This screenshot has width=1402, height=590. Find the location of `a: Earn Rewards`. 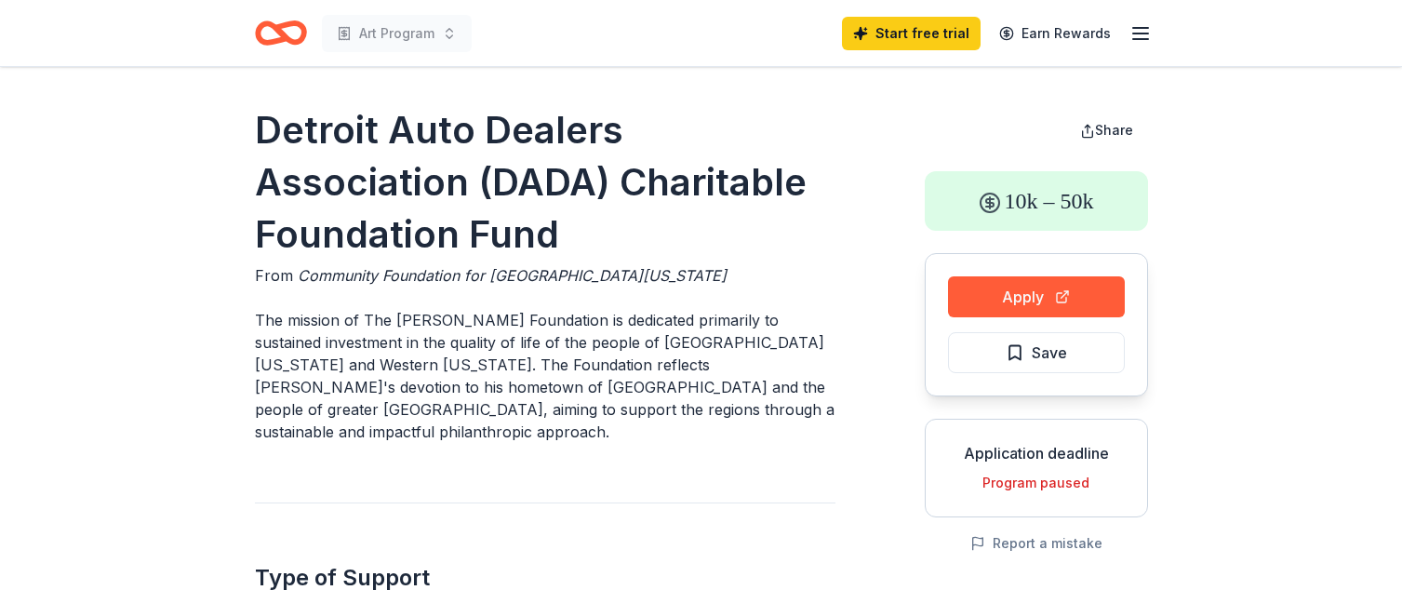

a: Earn Rewards is located at coordinates (1055, 33).